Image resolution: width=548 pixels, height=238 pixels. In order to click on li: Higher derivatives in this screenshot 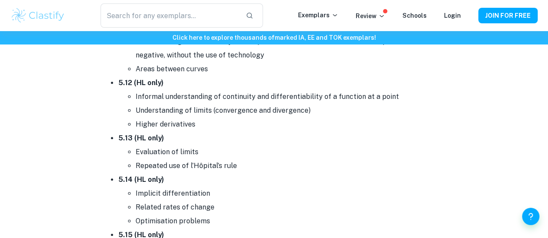, I will do `click(291, 125)`.